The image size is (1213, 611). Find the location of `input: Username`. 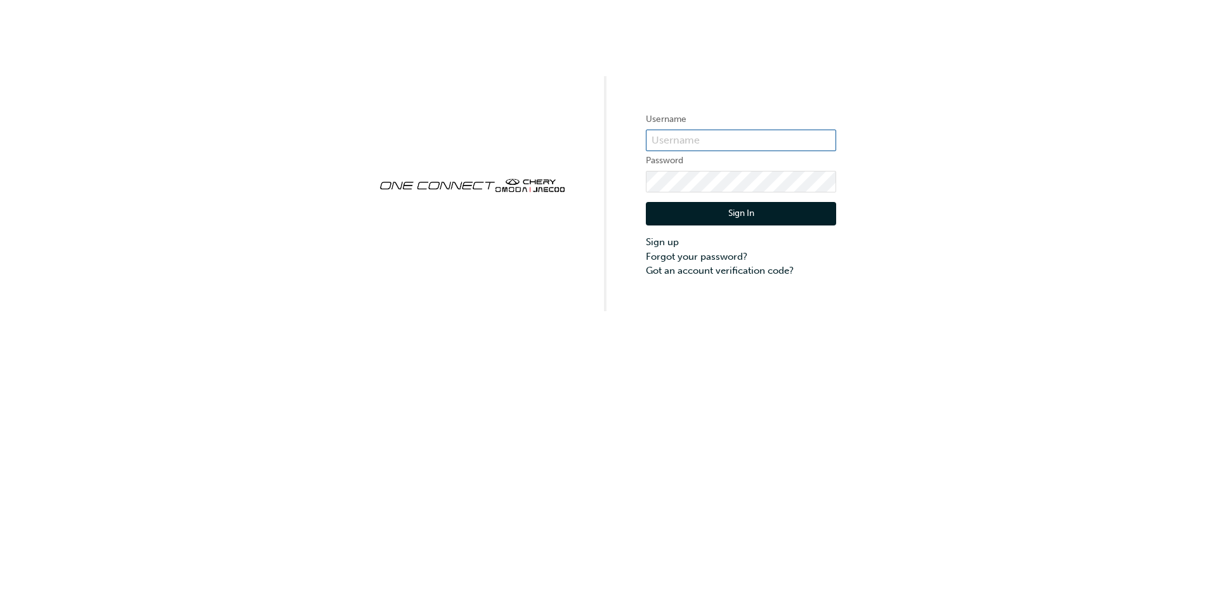

input: Username is located at coordinates (741, 140).